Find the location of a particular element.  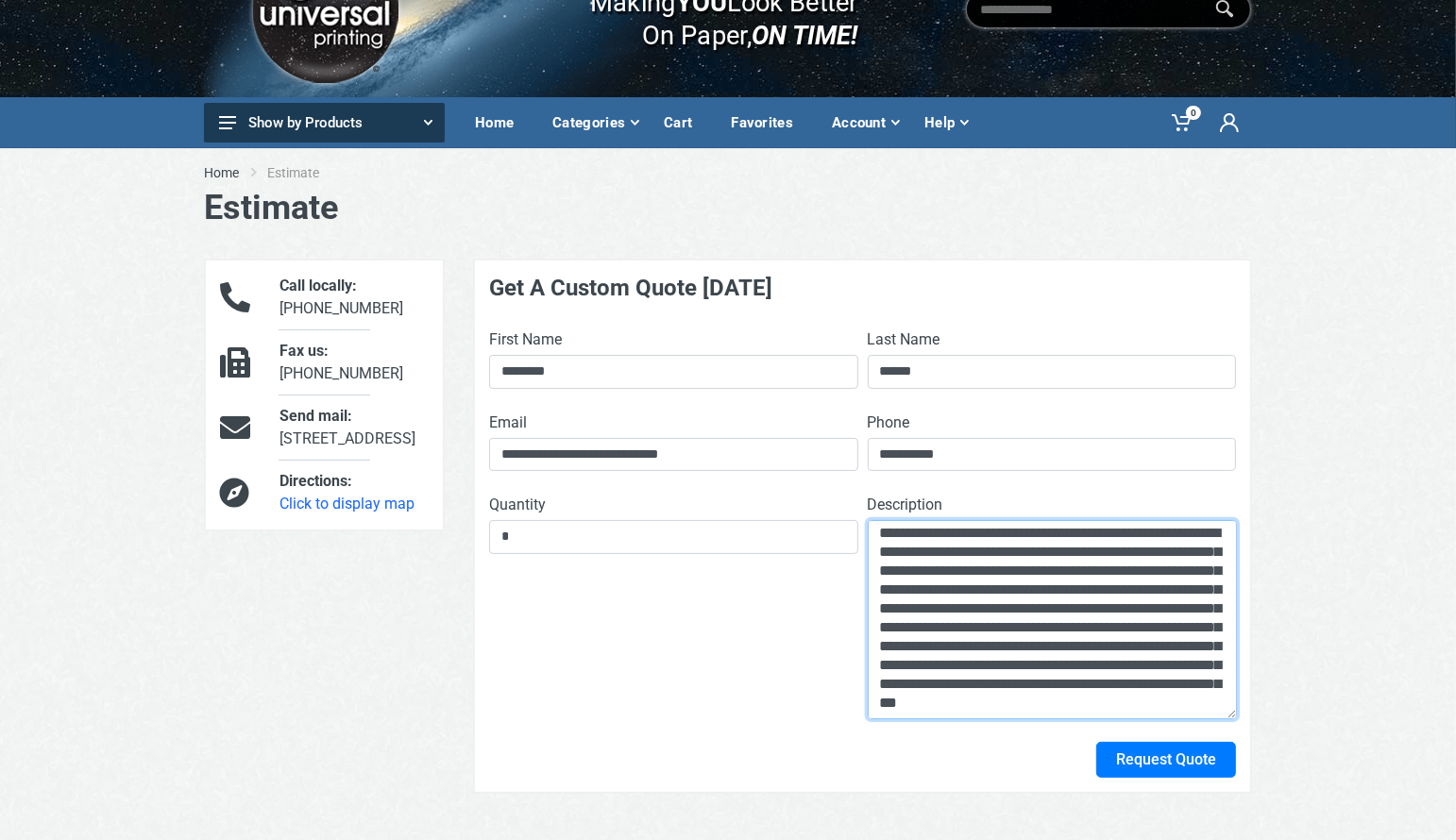

span: Send mail: is located at coordinates (315, 415).